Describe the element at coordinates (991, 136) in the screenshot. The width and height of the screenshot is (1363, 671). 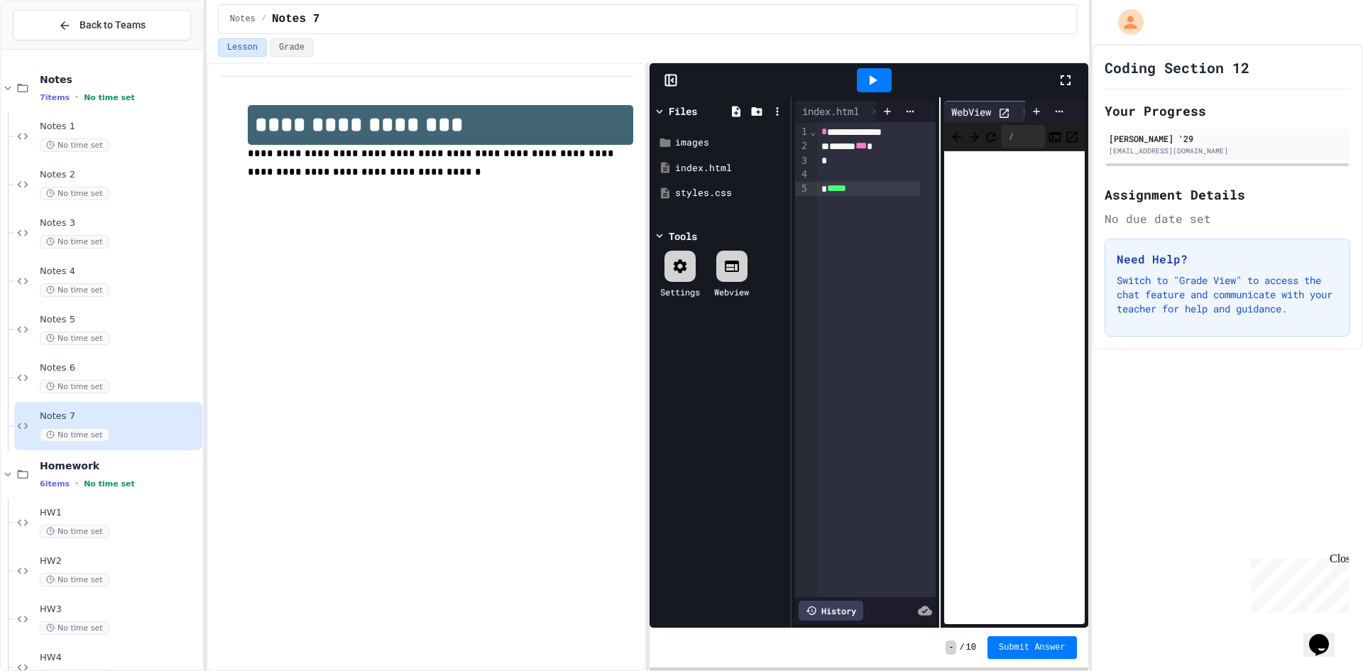
I see `button: Refresh` at that location.